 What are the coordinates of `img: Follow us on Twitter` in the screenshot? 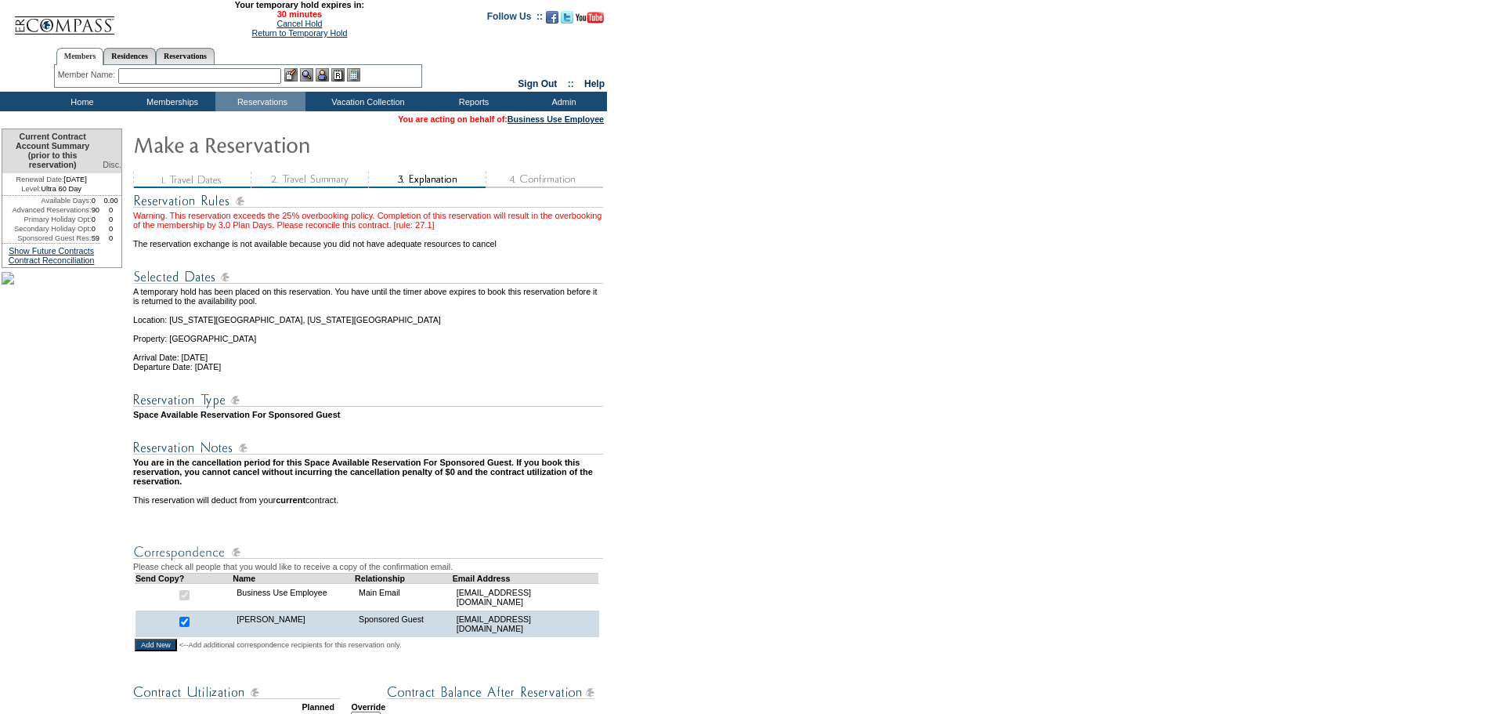 It's located at (567, 17).